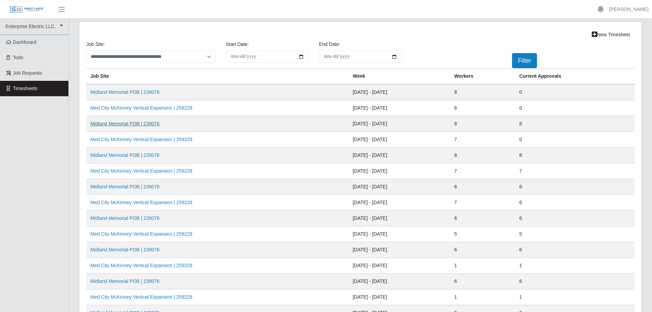 This screenshot has height=312, width=652. I want to click on th: Week, so click(399, 76).